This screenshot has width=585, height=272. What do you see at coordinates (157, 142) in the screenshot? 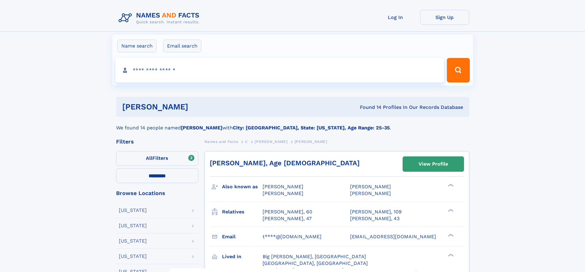
I see `div: Filters` at bounding box center [157, 142].